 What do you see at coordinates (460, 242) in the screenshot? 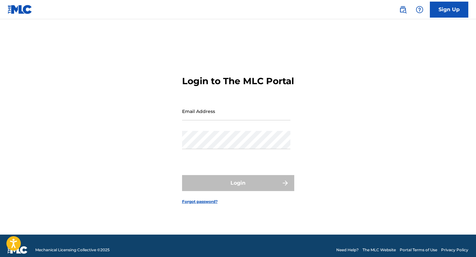
I see `div: Chat Widget` at bounding box center [460, 242].